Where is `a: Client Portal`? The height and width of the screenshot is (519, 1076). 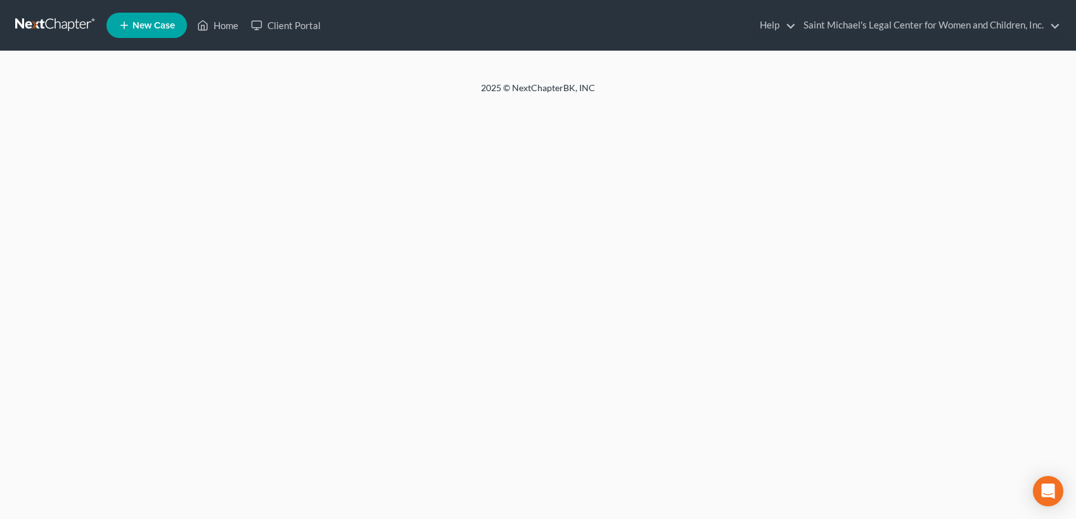
a: Client Portal is located at coordinates (286, 25).